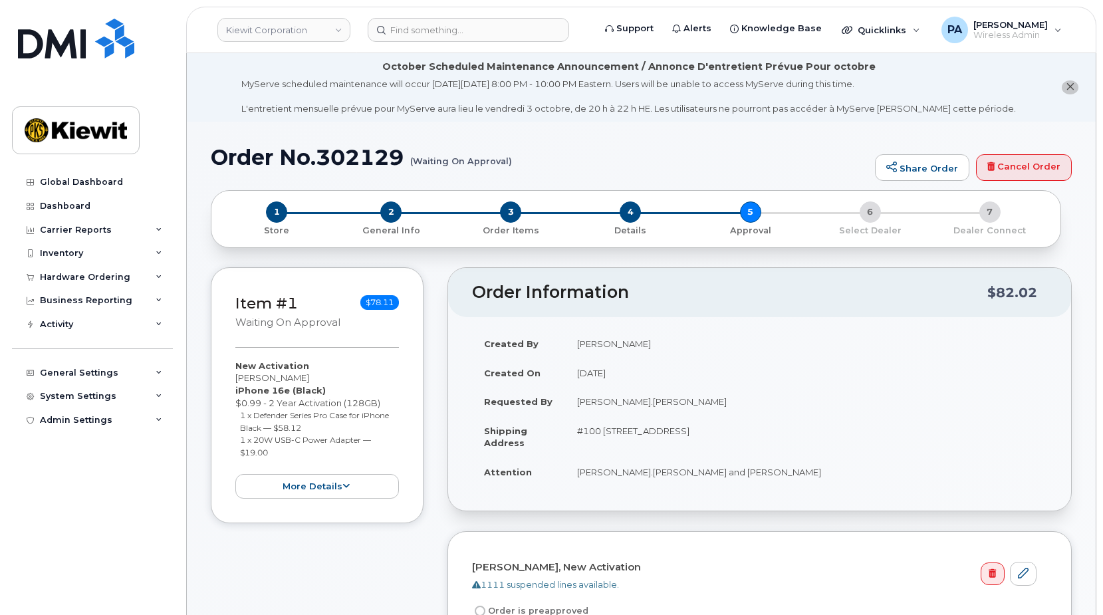 Image resolution: width=1103 pixels, height=615 pixels. What do you see at coordinates (508, 472) in the screenshot?
I see `strong: Attention` at bounding box center [508, 472].